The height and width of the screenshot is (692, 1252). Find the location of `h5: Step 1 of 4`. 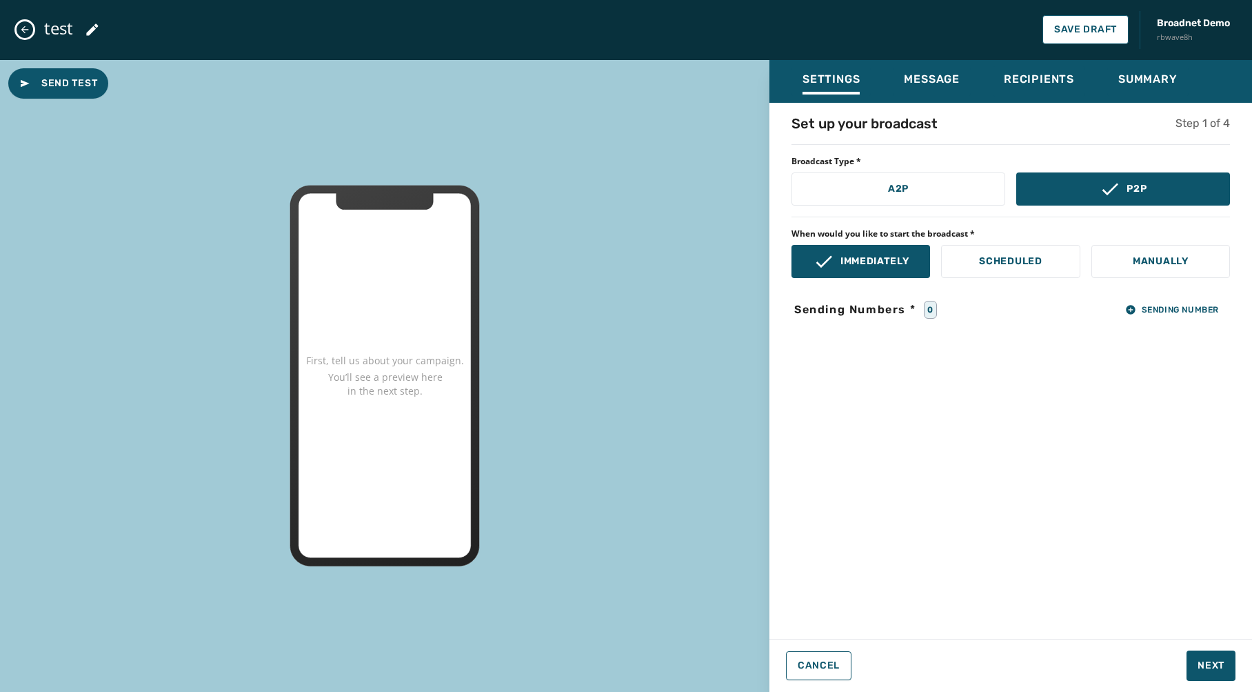

h5: Step 1 of 4 is located at coordinates (1203, 123).